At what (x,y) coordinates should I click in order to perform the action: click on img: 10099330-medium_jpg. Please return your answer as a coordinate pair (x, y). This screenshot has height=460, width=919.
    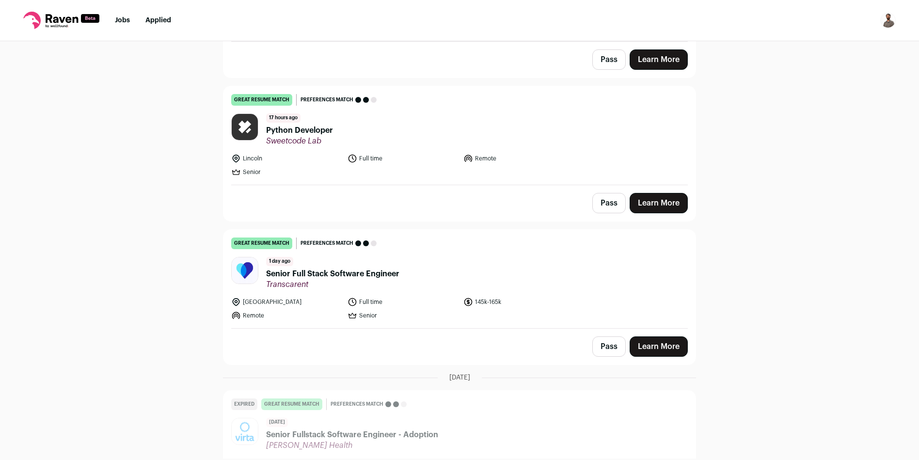
    Looking at the image, I should click on (888, 20).